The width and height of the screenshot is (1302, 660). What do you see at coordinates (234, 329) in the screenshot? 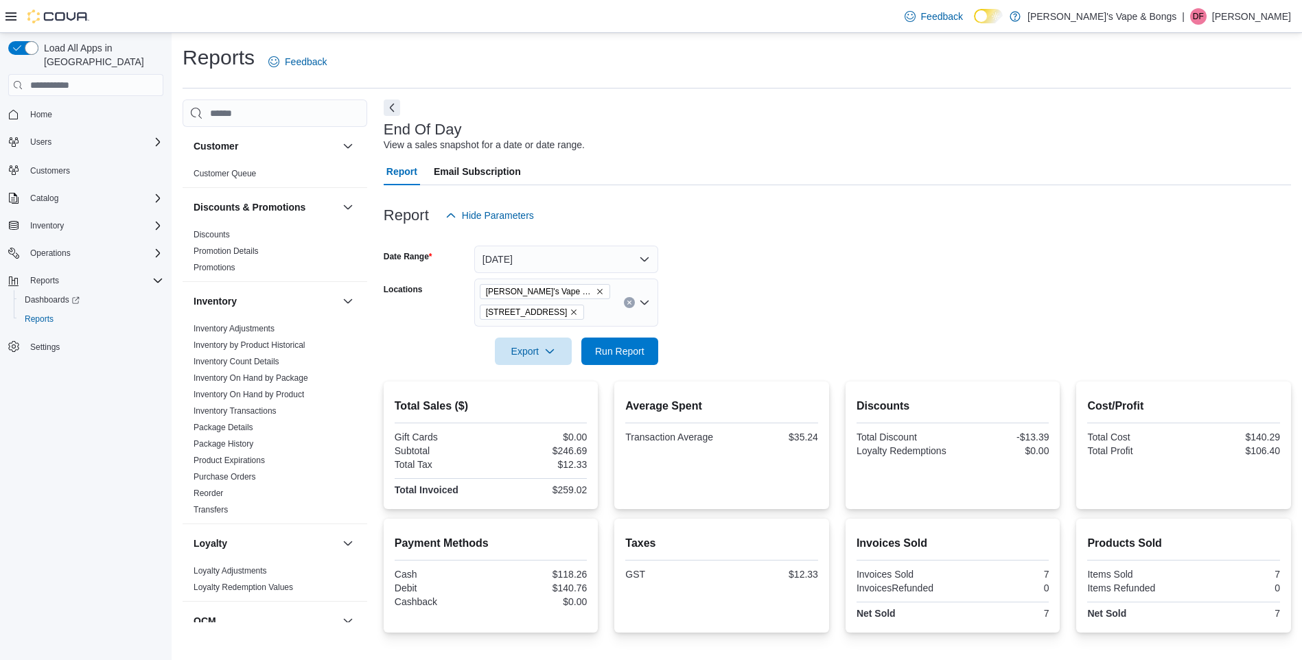
I see `a: Inventory Adjustments` at bounding box center [234, 329].